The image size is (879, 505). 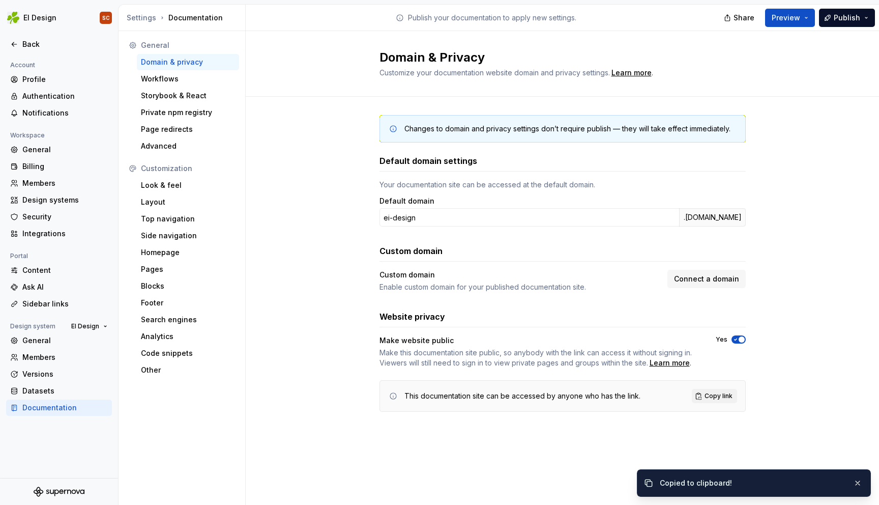 I want to click on a: Page redirects, so click(x=188, y=129).